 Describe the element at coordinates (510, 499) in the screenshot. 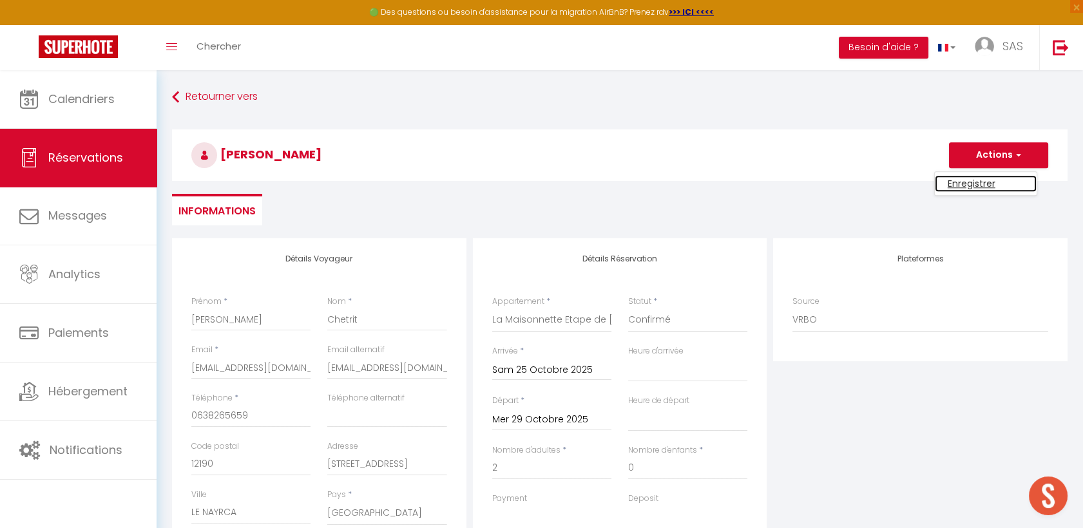

I see `label: Payment` at that location.